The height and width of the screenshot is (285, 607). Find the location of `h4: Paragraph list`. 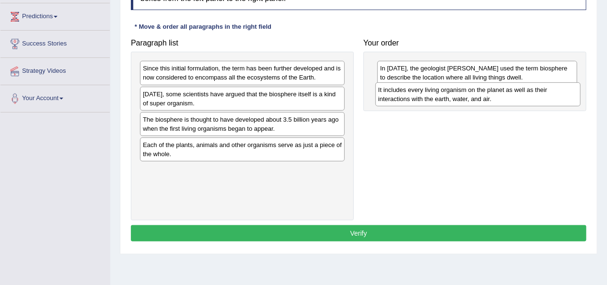

h4: Paragraph list is located at coordinates (242, 43).